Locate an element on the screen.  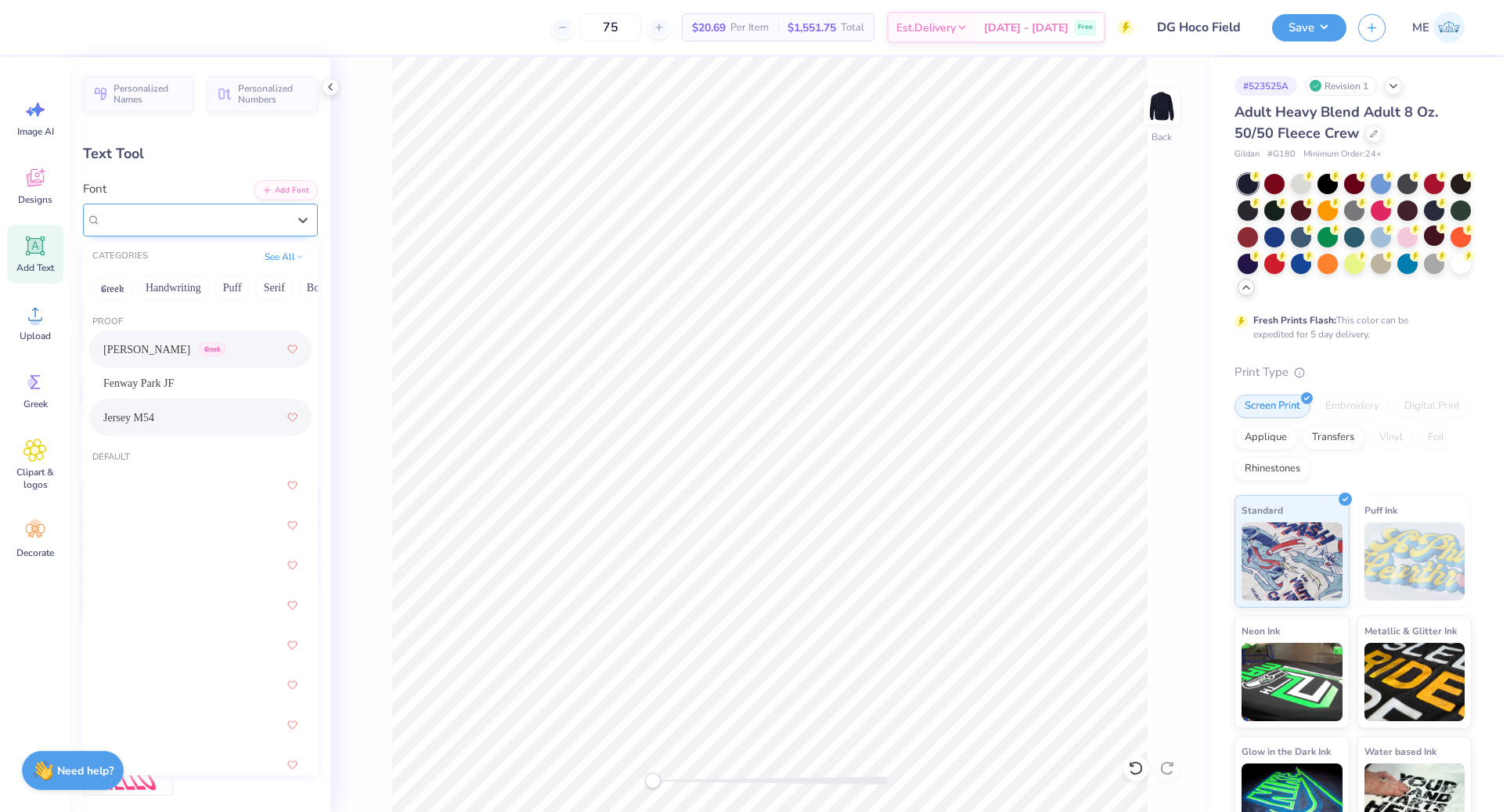
img: Metallic & Glitter Ink is located at coordinates (1415, 682).